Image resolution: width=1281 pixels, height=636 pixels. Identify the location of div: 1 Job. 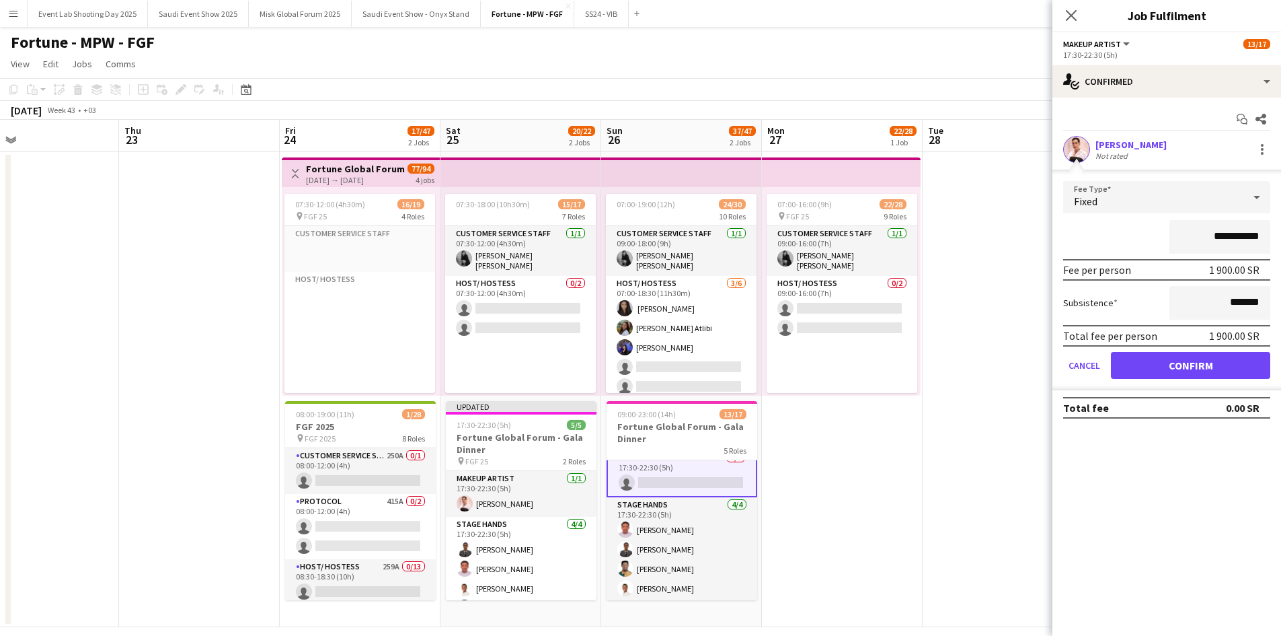
(903, 142).